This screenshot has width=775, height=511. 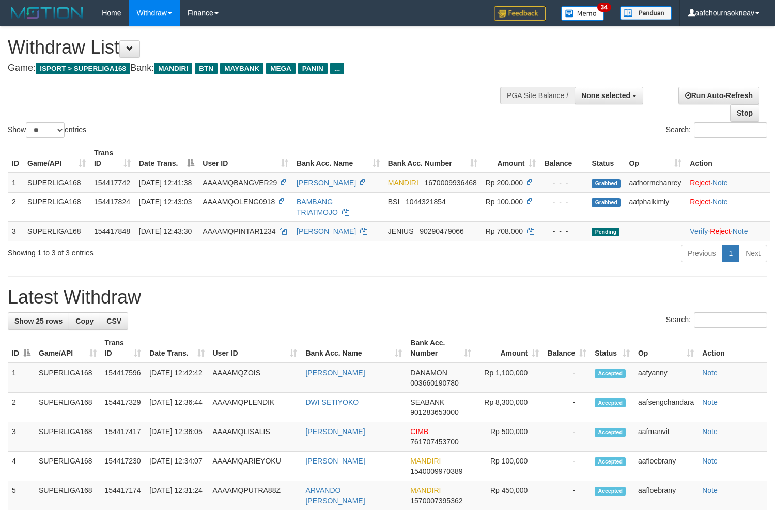 I want to click on span: Copy 90290479066 to clipboard, so click(x=442, y=231).